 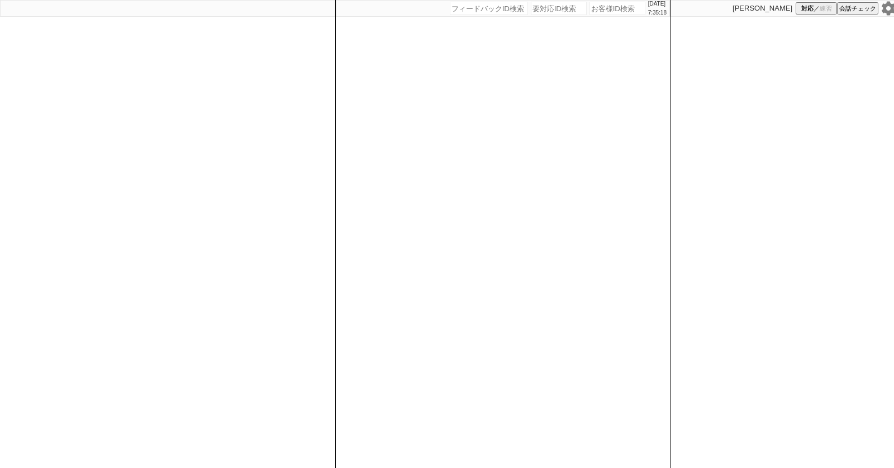 What do you see at coordinates (857, 8) in the screenshot?
I see `span: 会話チェック` at bounding box center [857, 8].